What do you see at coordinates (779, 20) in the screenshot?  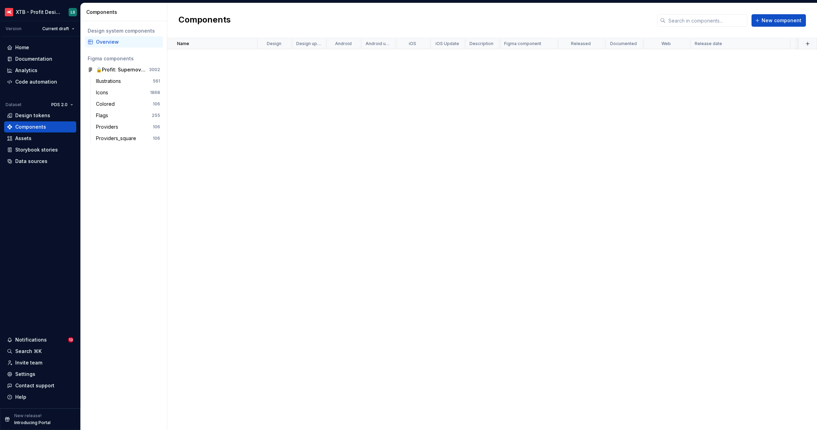 I see `button: New component` at bounding box center [779, 20].